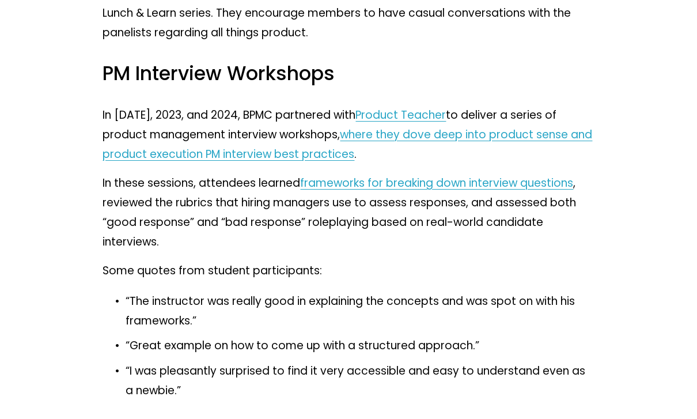 The height and width of the screenshot is (419, 697). Describe the element at coordinates (360, 346) in the screenshot. I see `p: “Great example on how to come up with a structured approach.”` at that location.